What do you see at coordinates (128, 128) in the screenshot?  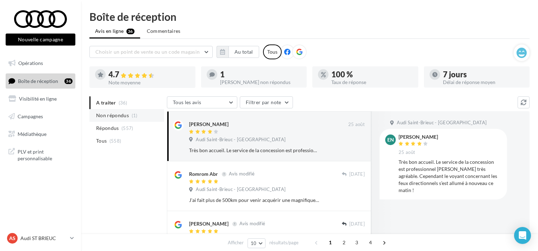 I see `span: (557)` at bounding box center [128, 128].